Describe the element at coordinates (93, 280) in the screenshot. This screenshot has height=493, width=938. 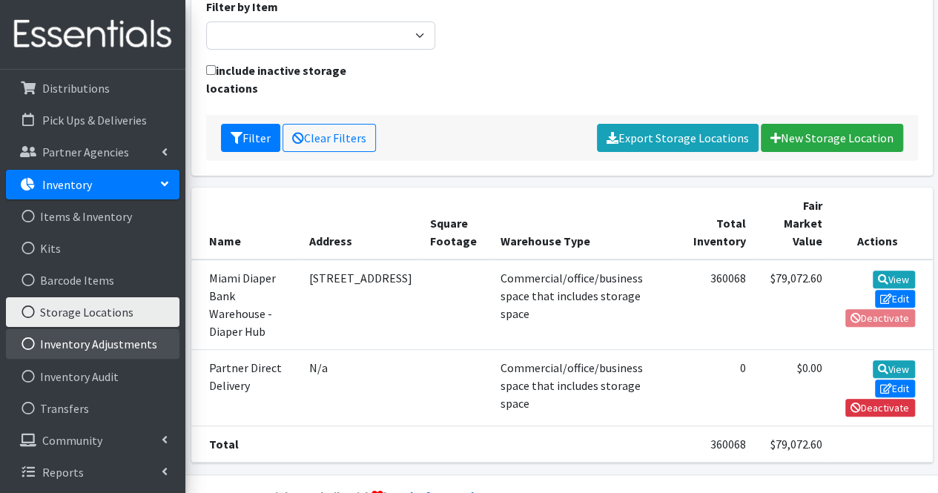
I see `a: Barcode Items` at that location.